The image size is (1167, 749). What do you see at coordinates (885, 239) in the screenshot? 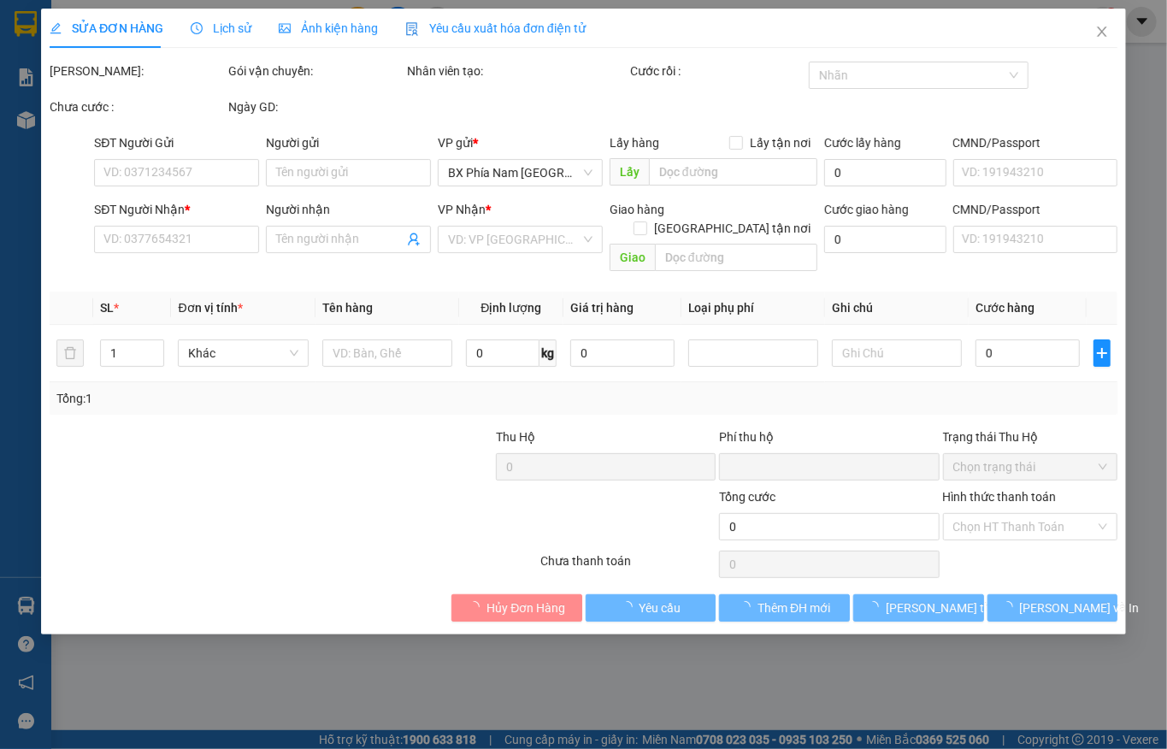
I see `input: Cước giao hàng` at bounding box center [885, 239].